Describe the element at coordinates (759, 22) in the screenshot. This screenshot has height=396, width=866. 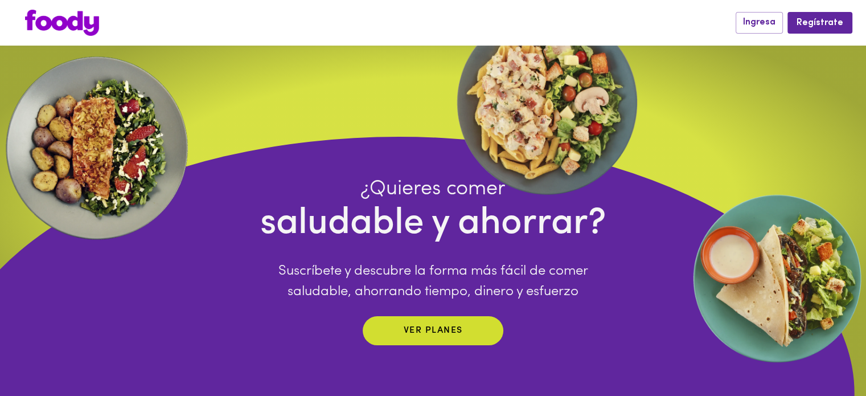
I see `span: Ingresa` at that location.